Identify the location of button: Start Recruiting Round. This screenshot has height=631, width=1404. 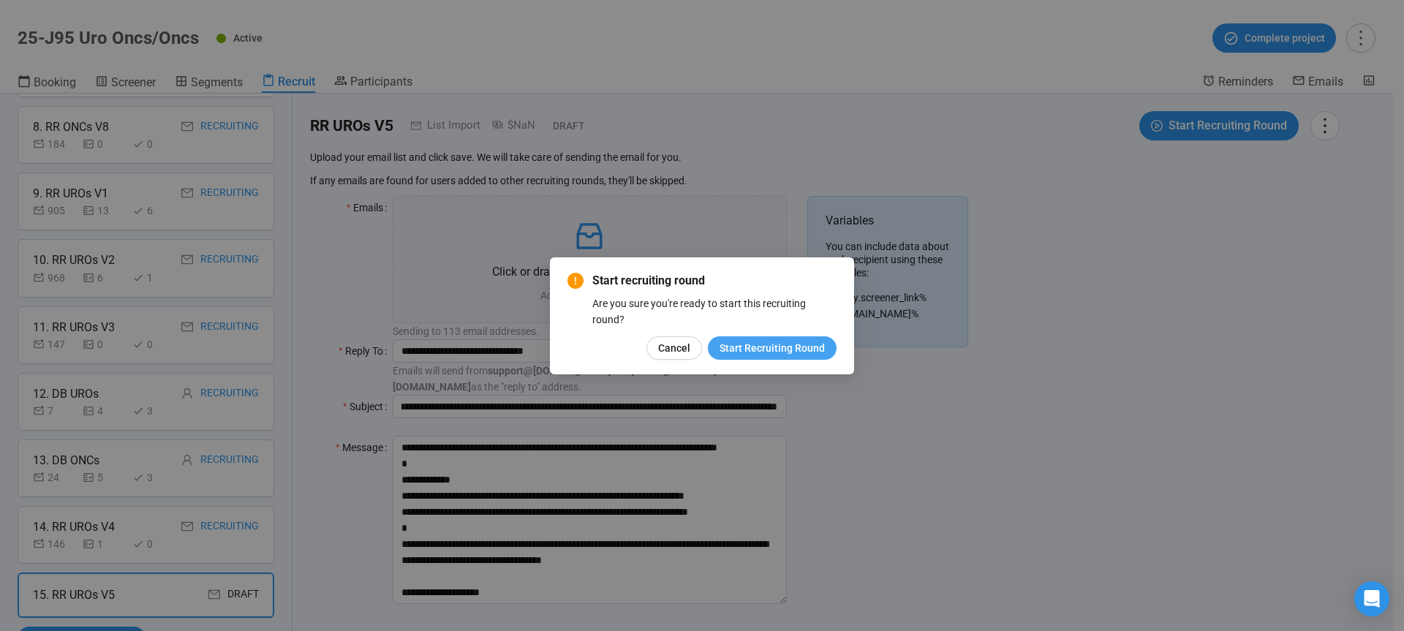
(772, 348).